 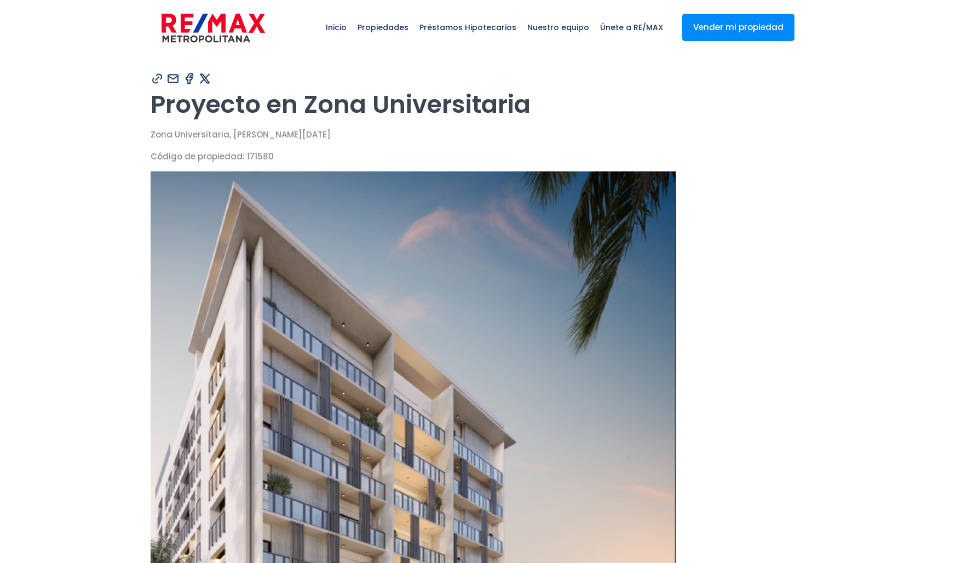 I want to click on span: Inicio, so click(x=336, y=27).